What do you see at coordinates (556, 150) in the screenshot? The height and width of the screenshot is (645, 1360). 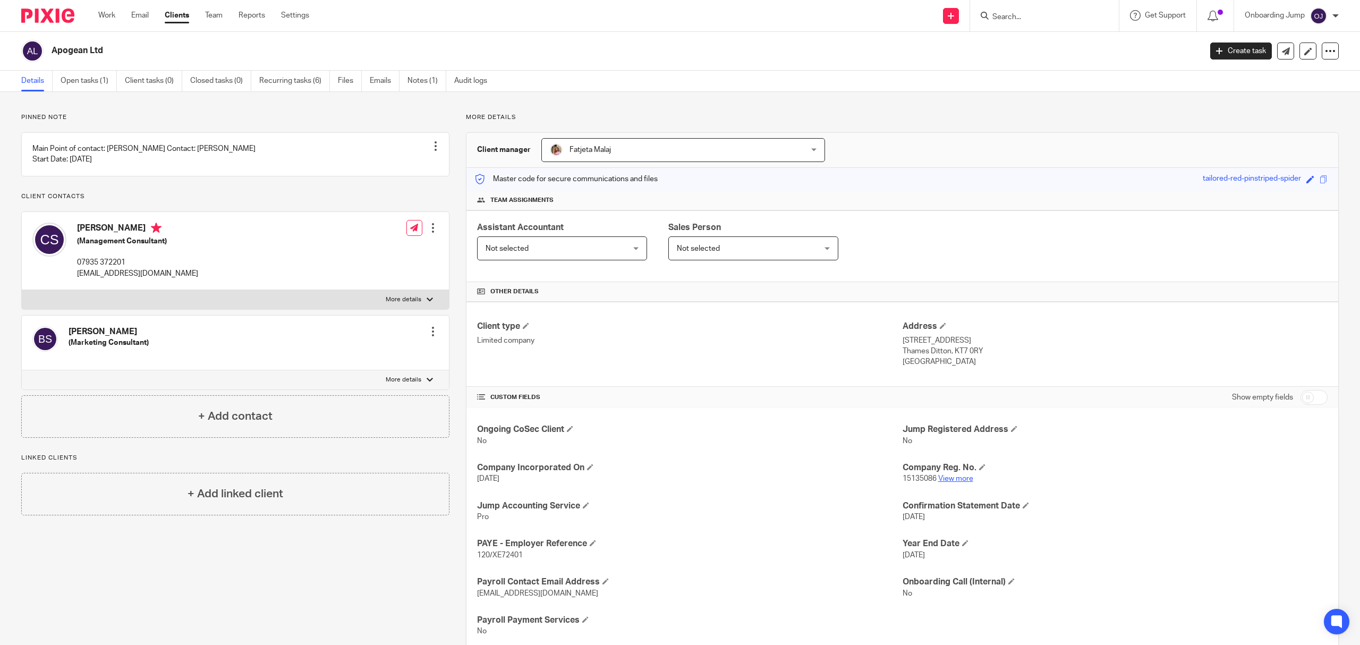 I see `img: MicrosoftTeams-image%20(5).png` at bounding box center [556, 150].